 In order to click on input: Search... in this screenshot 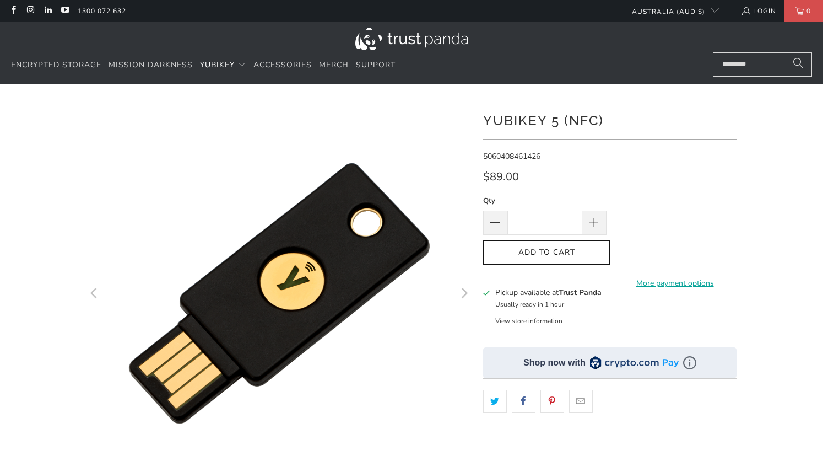, I will do `click(763, 64)`.